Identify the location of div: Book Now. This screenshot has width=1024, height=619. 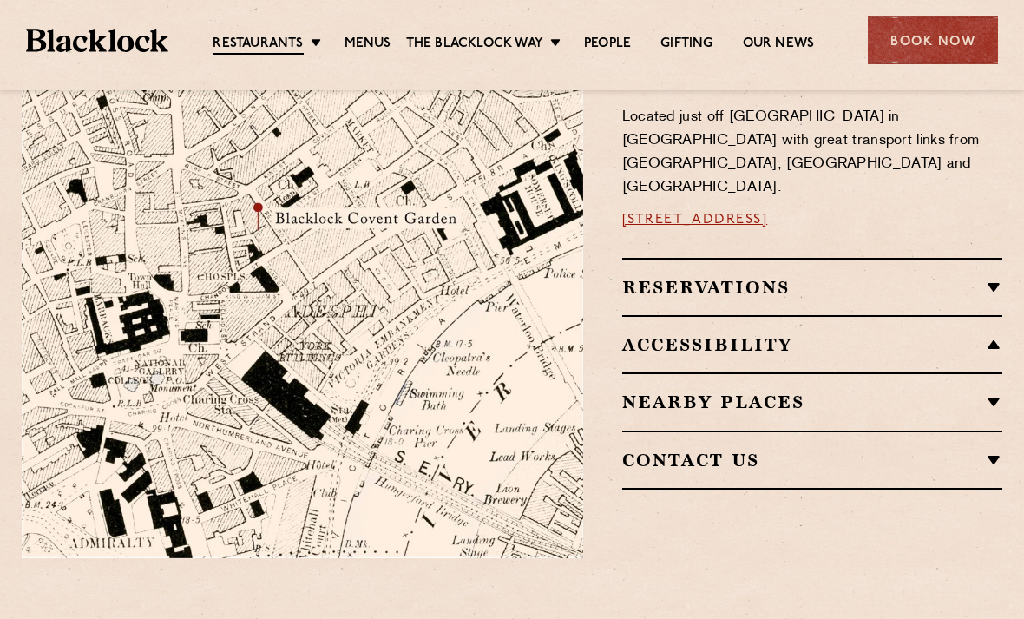
(933, 40).